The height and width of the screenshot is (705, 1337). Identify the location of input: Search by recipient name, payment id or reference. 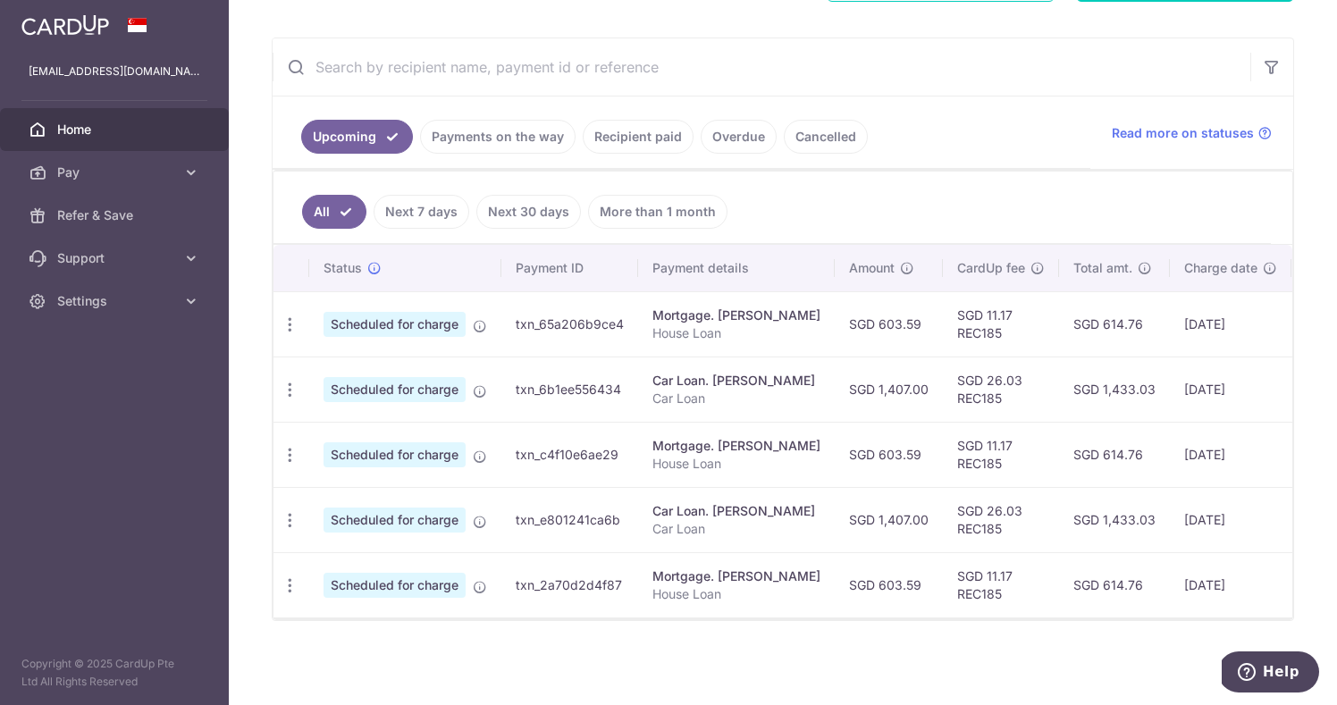
(762, 67).